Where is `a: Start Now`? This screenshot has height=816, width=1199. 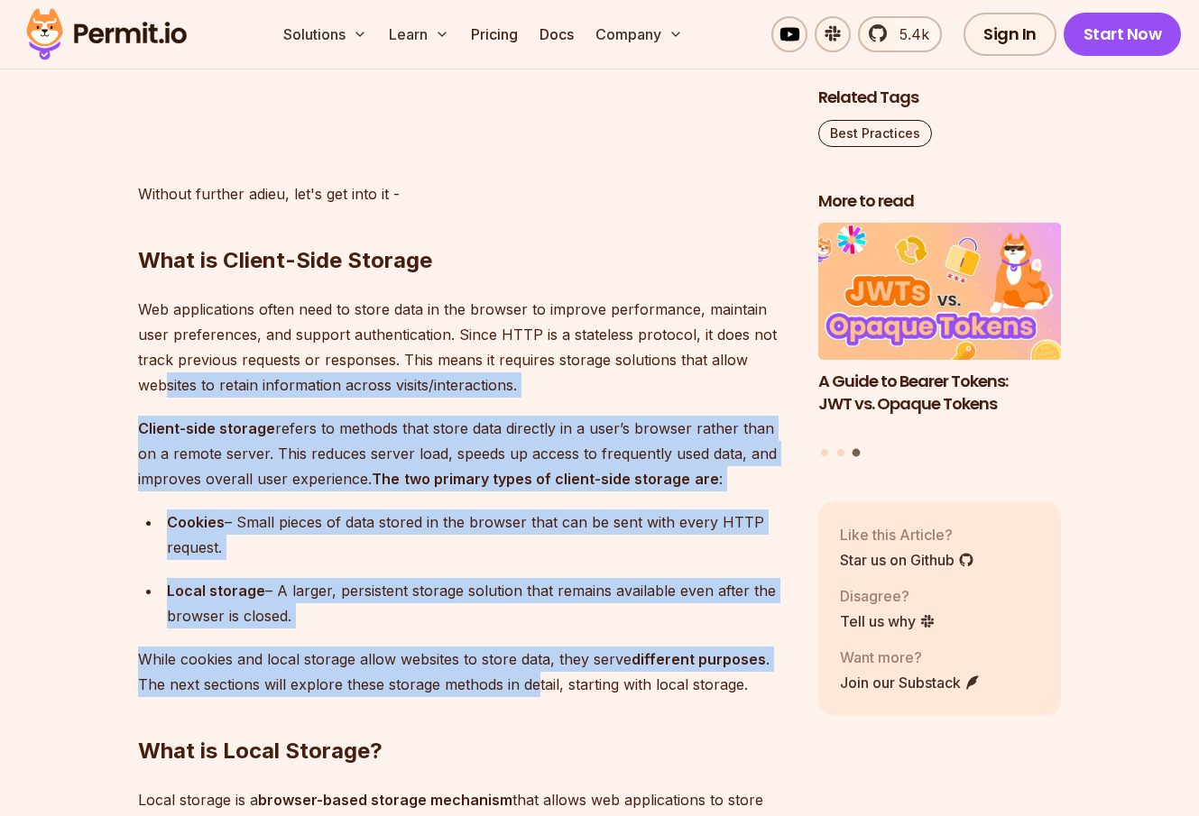
a: Start Now is located at coordinates (1122, 34).